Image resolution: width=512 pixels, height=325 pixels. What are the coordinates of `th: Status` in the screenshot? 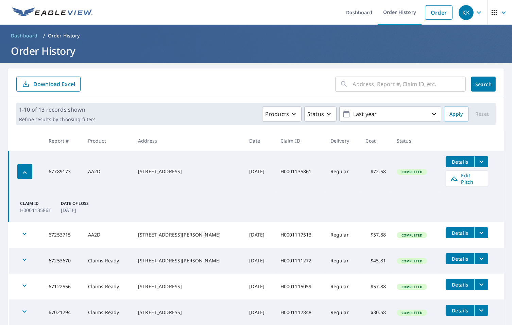 It's located at (416, 141).